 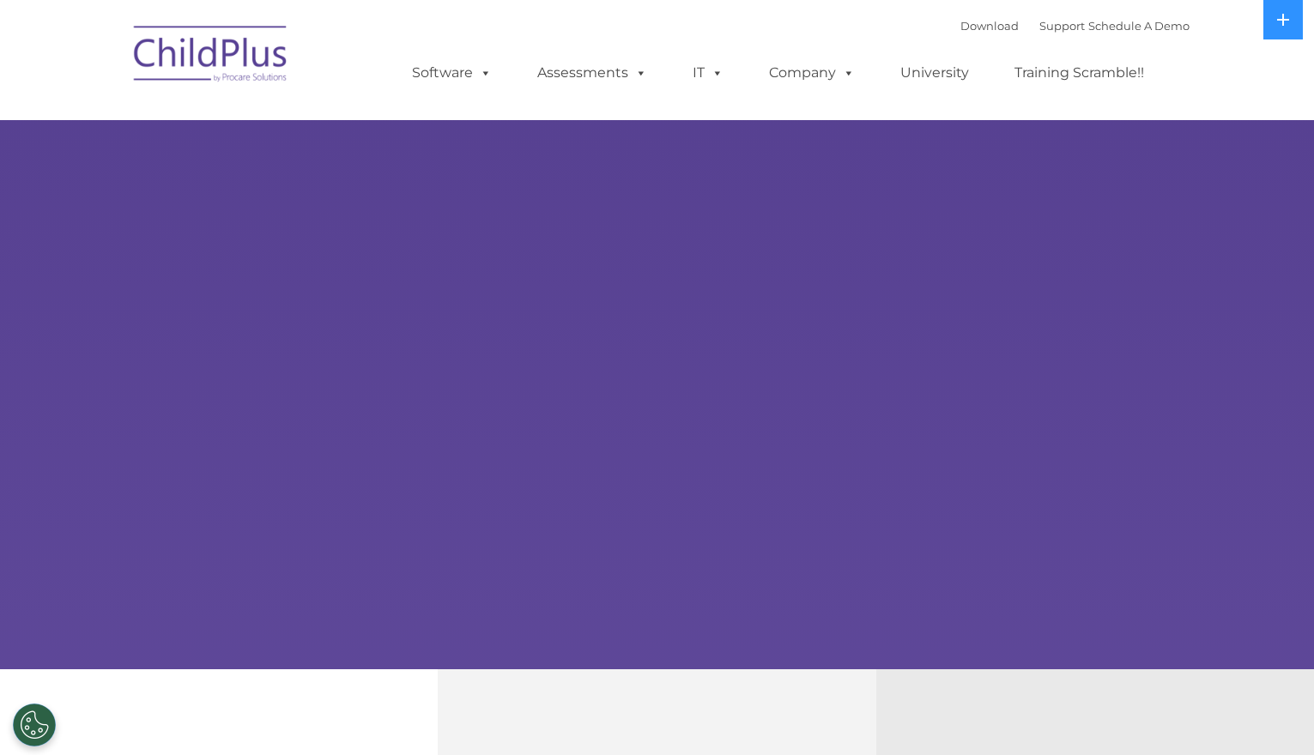 I want to click on a: Schedule A Demo, so click(x=1139, y=26).